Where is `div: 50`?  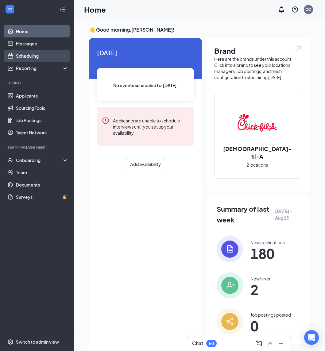
div: 50 is located at coordinates (211, 343).